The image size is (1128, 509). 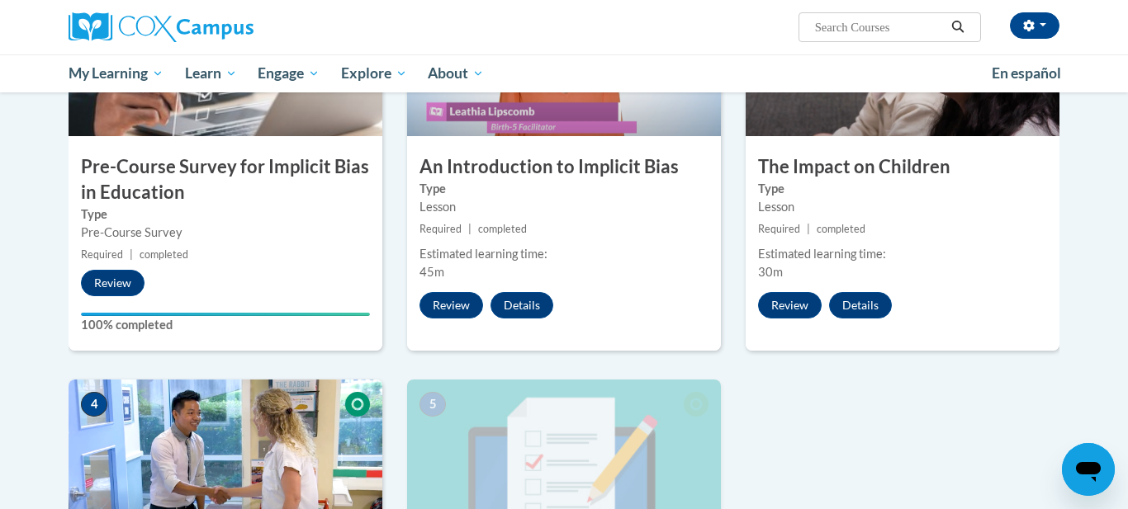 I want to click on div: Main menu, so click(x=564, y=73).